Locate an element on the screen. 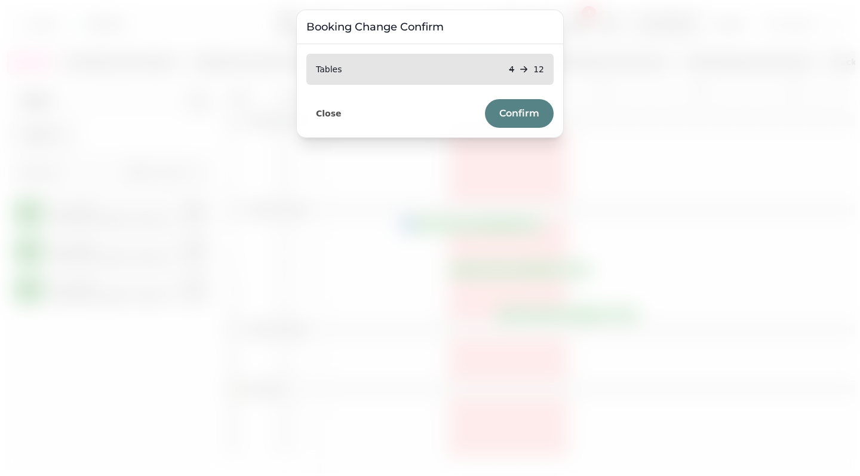 Image resolution: width=860 pixels, height=476 pixels. span: Confirm is located at coordinates (519, 114).